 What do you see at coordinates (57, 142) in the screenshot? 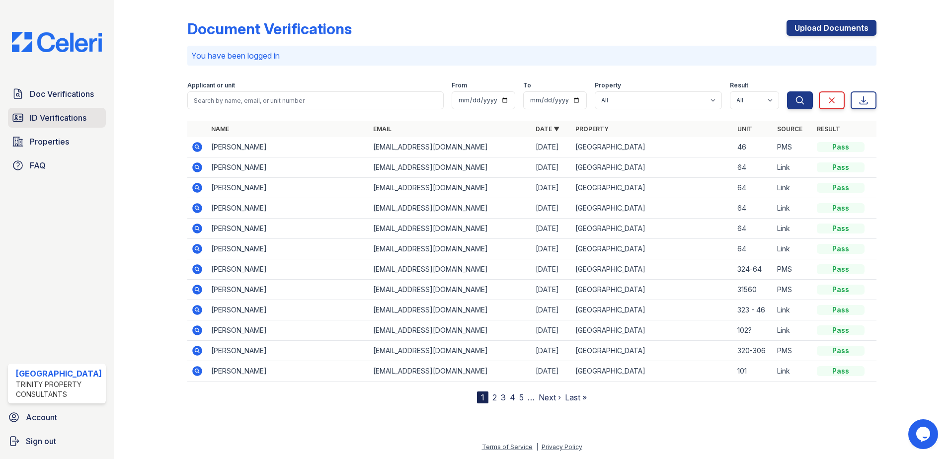
I see `a: Properties` at bounding box center [57, 142].